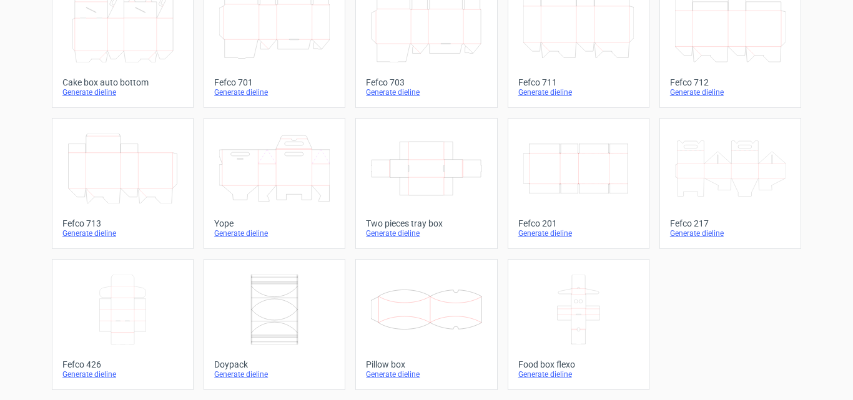  Describe the element at coordinates (274, 365) in the screenshot. I see `div: Doypack` at that location.